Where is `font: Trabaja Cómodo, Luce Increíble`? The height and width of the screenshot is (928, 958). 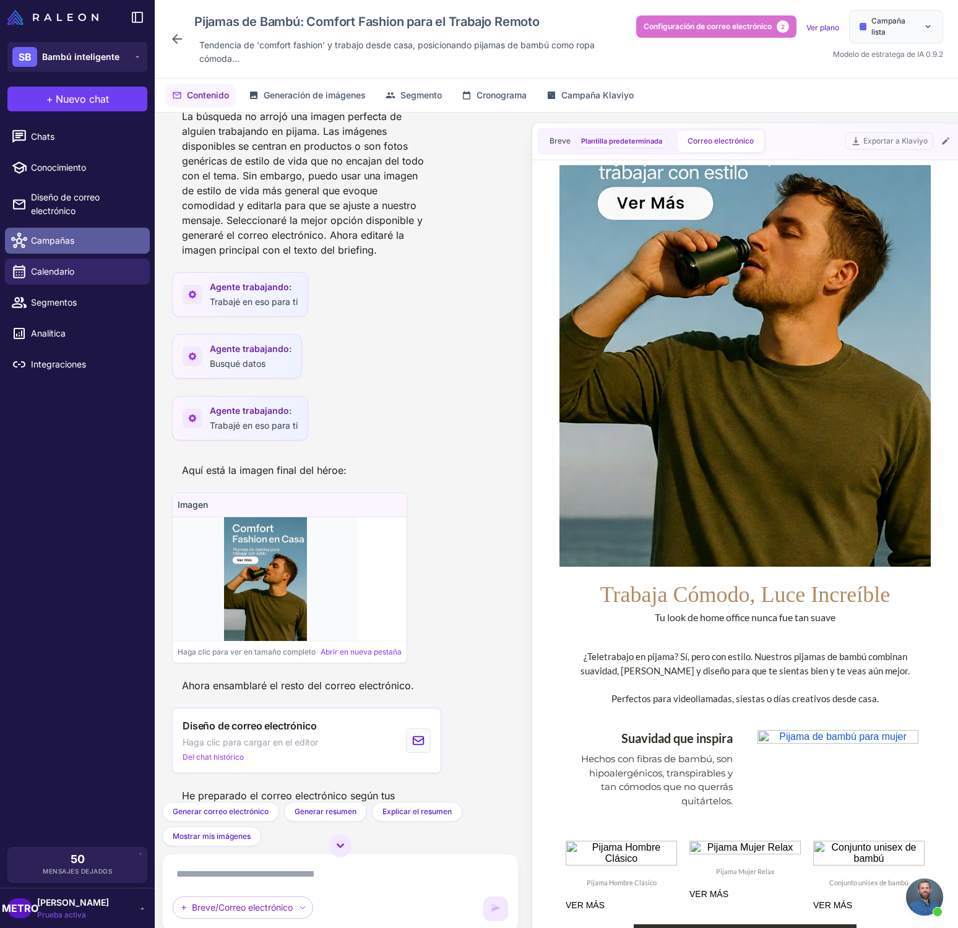 font: Trabaja Cómodo, Luce Increíble is located at coordinates (193, 430).